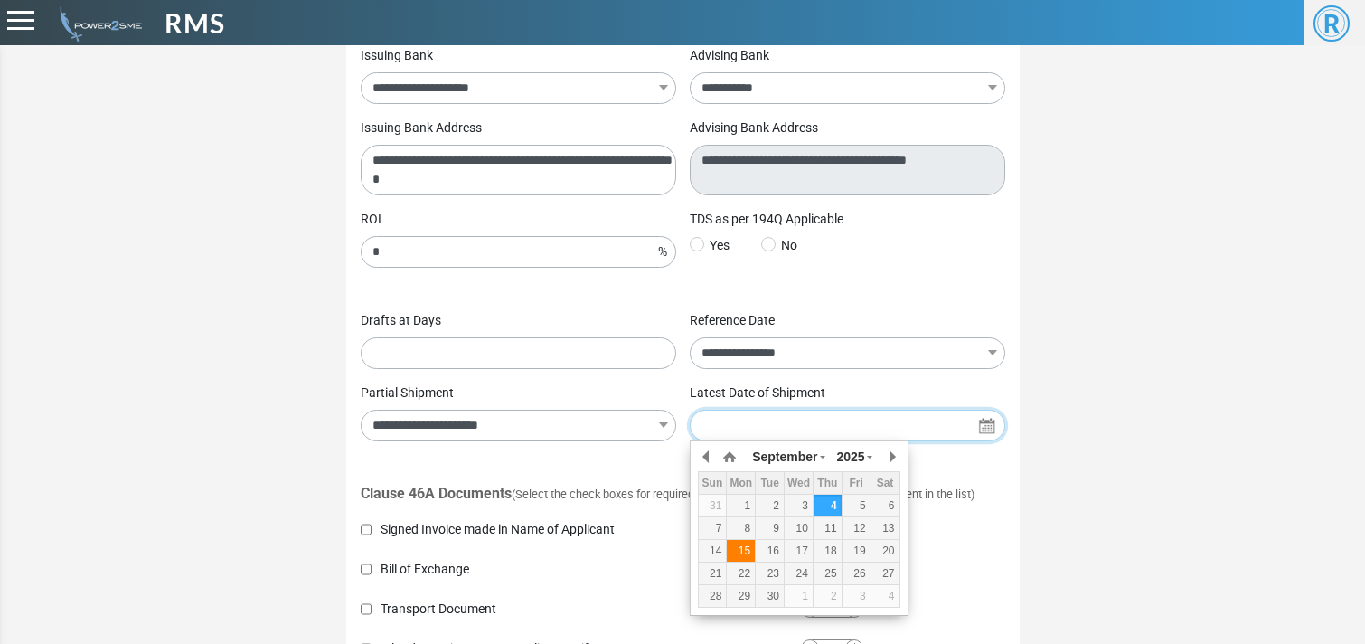 Image resolution: width=1365 pixels, height=644 pixels. Describe the element at coordinates (754, 127) in the screenshot. I see `label: Advising Bank Address` at that location.